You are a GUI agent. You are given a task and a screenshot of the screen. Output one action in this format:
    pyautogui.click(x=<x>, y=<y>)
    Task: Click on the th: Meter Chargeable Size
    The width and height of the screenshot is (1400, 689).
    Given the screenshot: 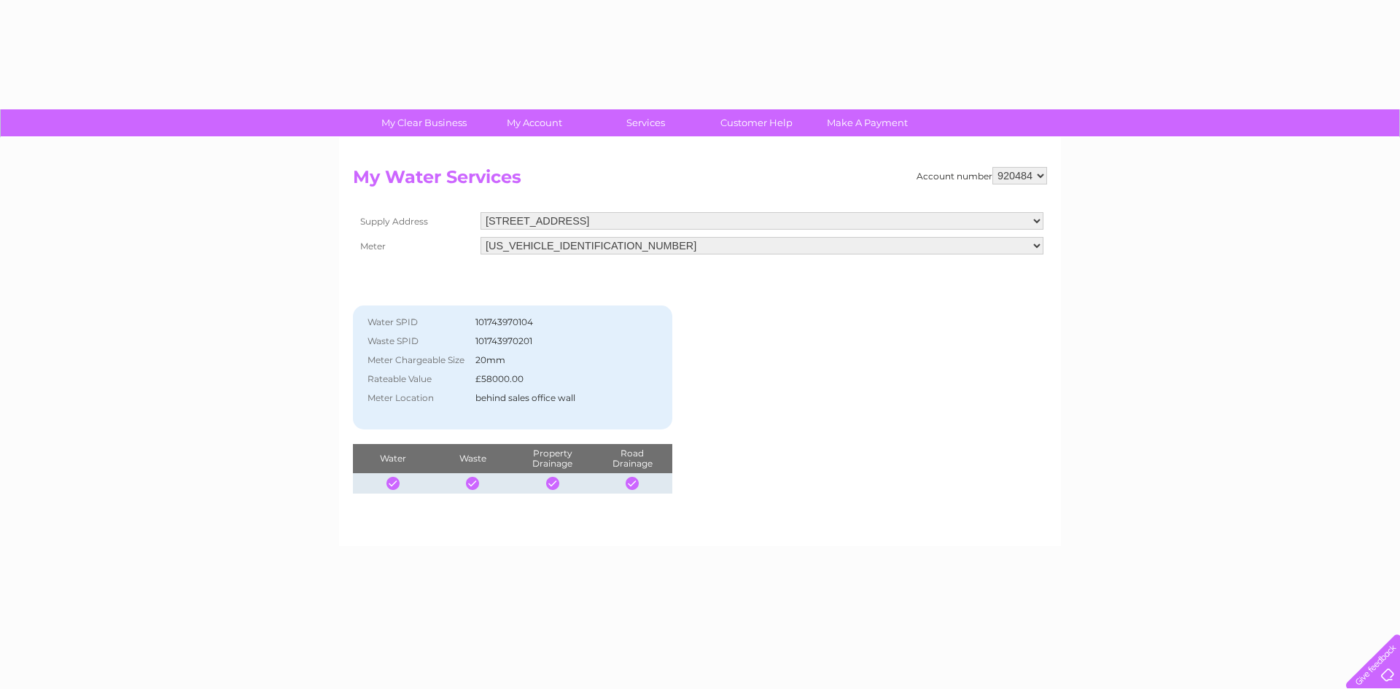 What is the action you would take?
    pyautogui.click(x=416, y=360)
    